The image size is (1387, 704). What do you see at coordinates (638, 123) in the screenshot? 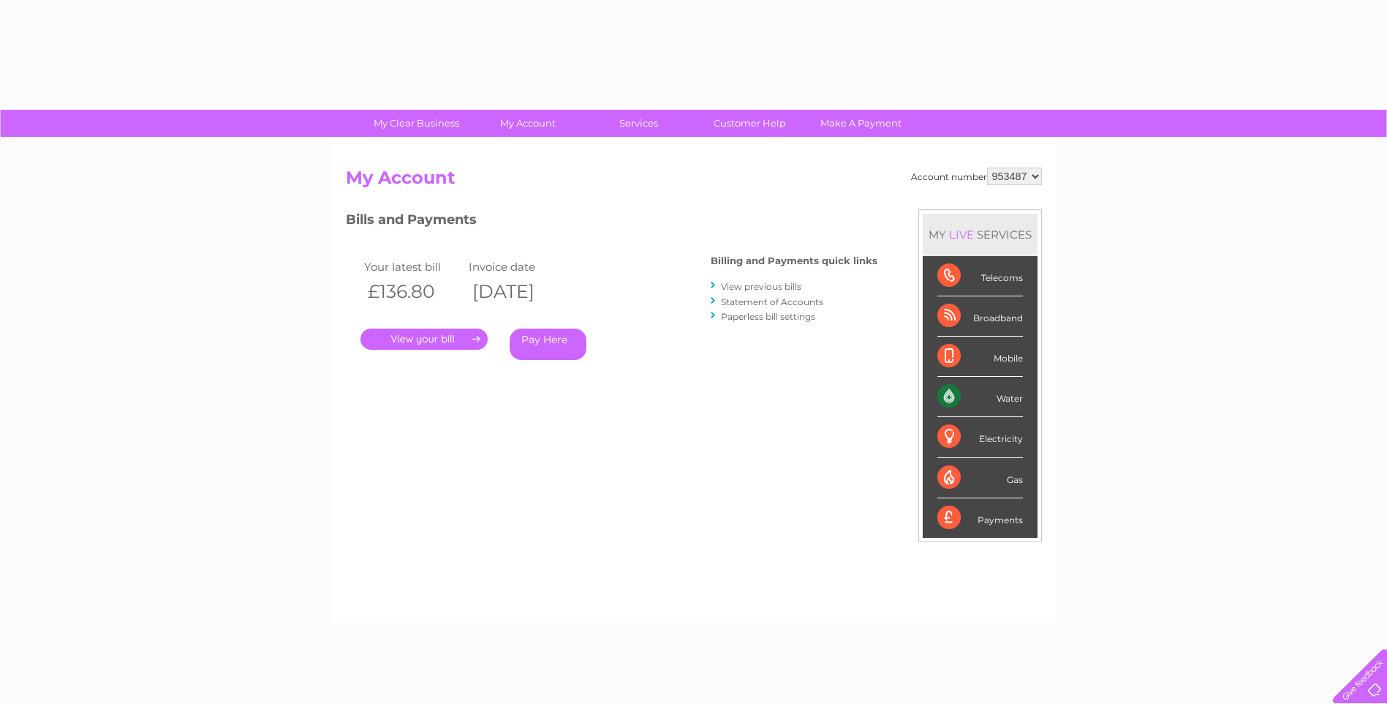
I see `a: Services` at bounding box center [638, 123].